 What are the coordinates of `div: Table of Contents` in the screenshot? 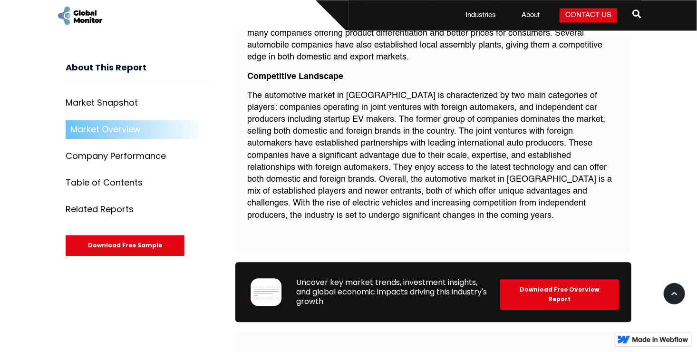 It's located at (104, 183).